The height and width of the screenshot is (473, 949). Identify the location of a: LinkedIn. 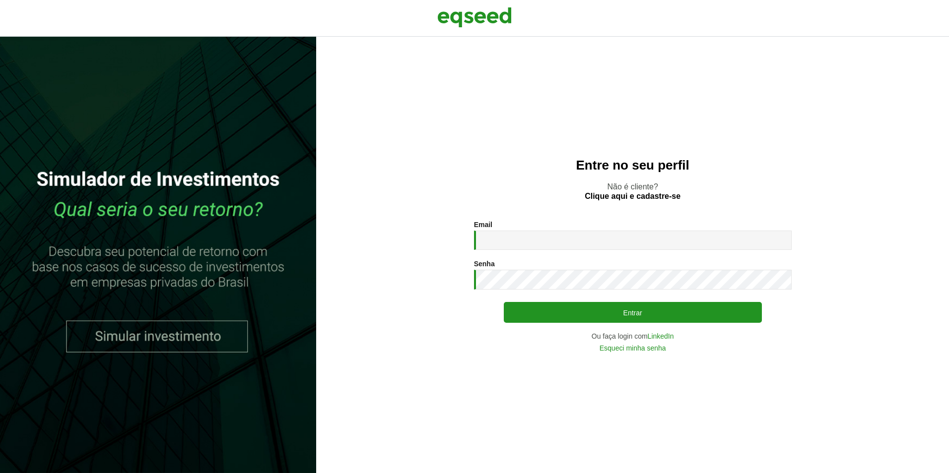
(660, 336).